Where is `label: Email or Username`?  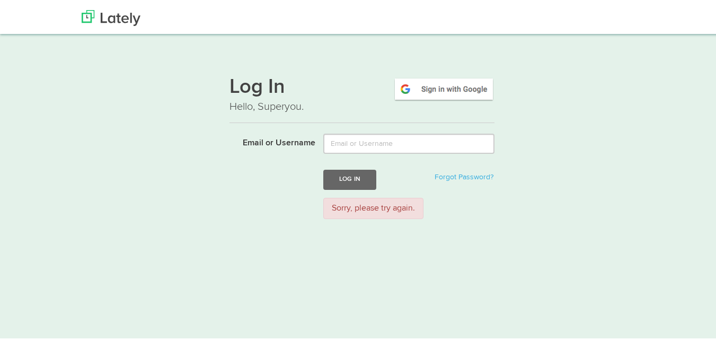
label: Email or Username is located at coordinates (268, 139).